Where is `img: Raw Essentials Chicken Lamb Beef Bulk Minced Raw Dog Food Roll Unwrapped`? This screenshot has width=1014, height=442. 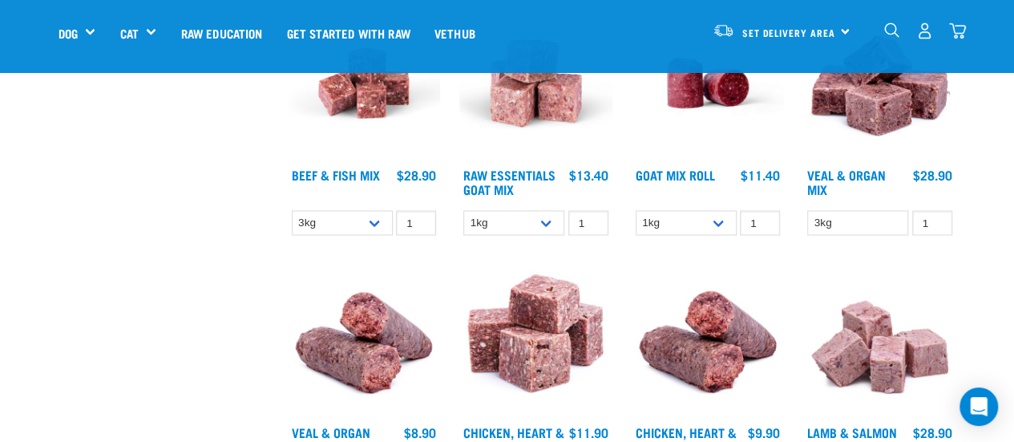
img: Raw Essentials Chicken Lamb Beef Bulk Minced Raw Dog Food Roll Unwrapped is located at coordinates (708, 83).